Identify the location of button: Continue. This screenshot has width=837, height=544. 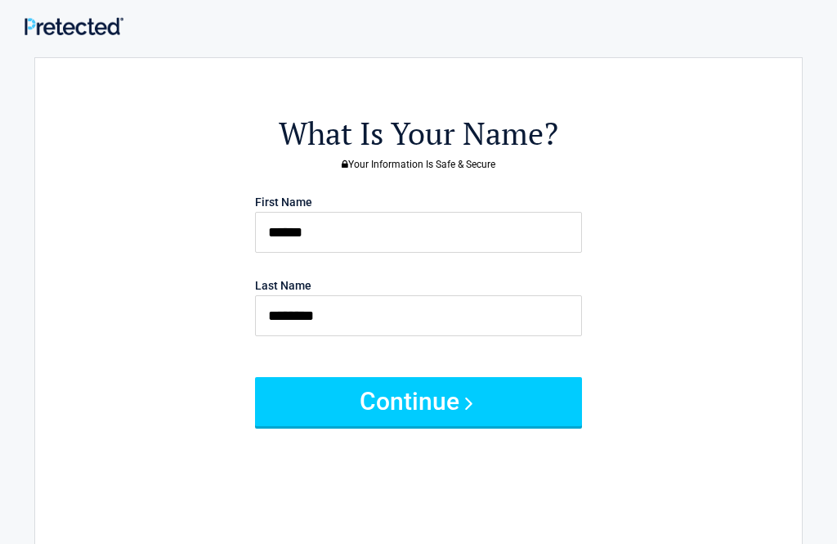
(419, 401).